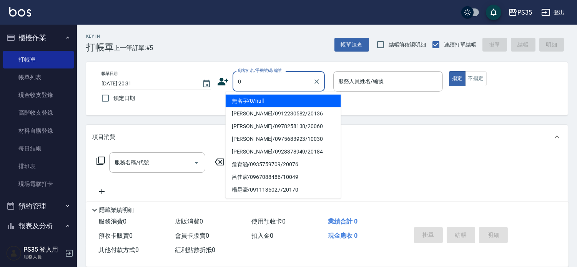 The image size is (577, 267). I want to click on span: 店販消費 0, so click(189, 221).